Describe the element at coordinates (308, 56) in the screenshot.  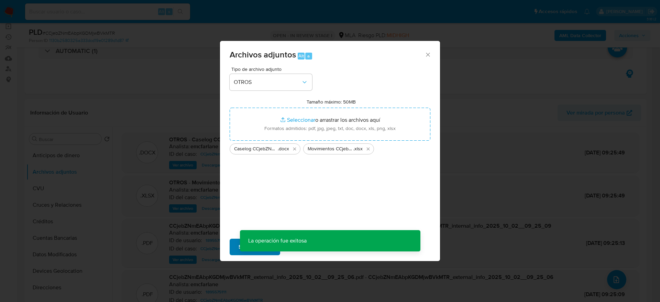
I see `span: a` at that location.